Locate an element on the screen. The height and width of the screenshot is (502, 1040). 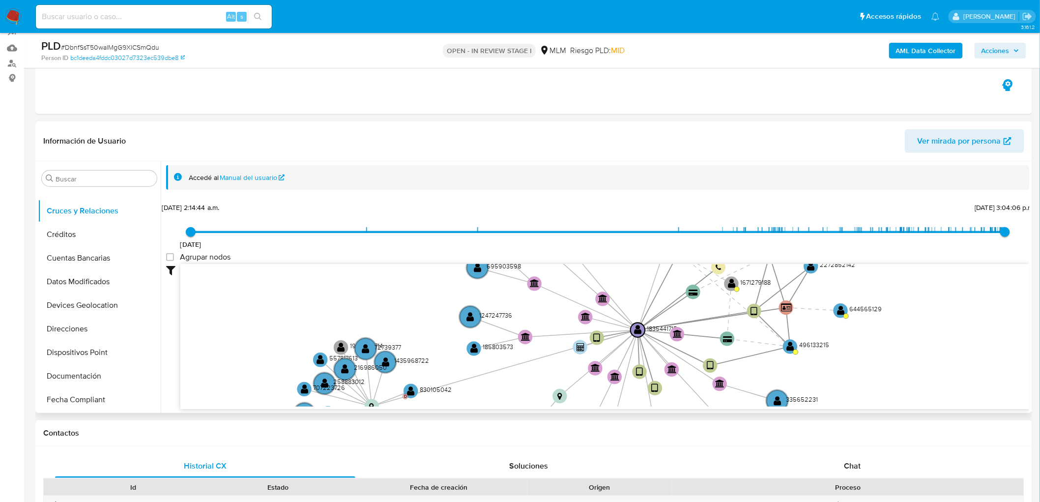
button: General is located at coordinates (99, 423).